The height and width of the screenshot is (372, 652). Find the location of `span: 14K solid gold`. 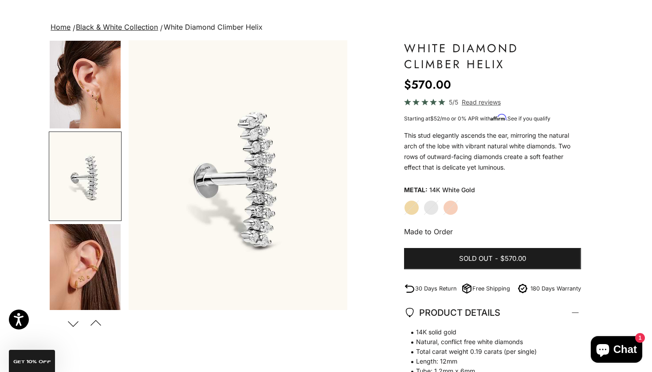

span: 14K solid gold is located at coordinates (488, 332).